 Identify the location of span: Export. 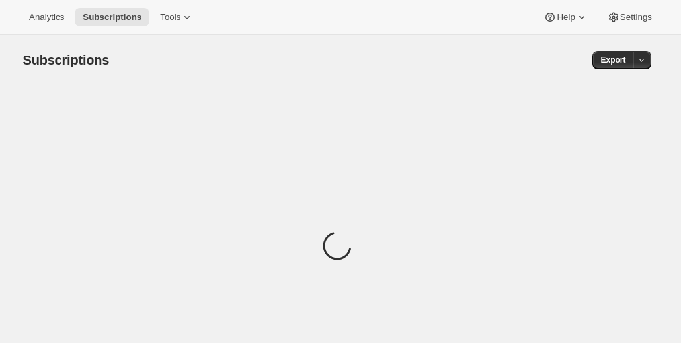
(613, 60).